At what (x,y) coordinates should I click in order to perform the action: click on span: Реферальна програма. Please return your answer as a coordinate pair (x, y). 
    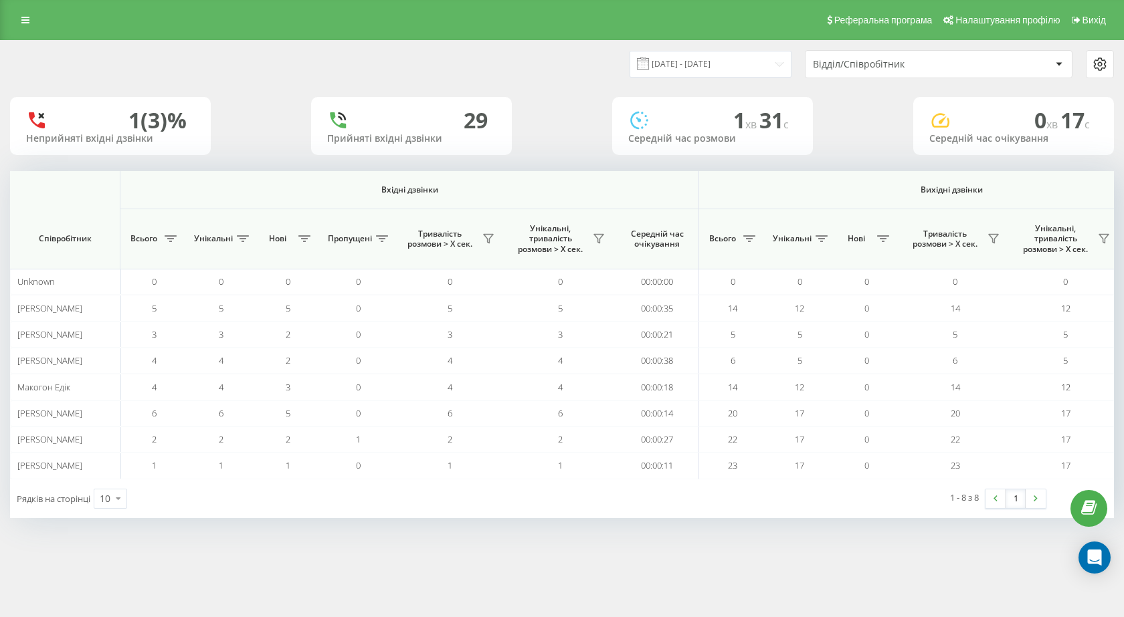
    Looking at the image, I should click on (883, 20).